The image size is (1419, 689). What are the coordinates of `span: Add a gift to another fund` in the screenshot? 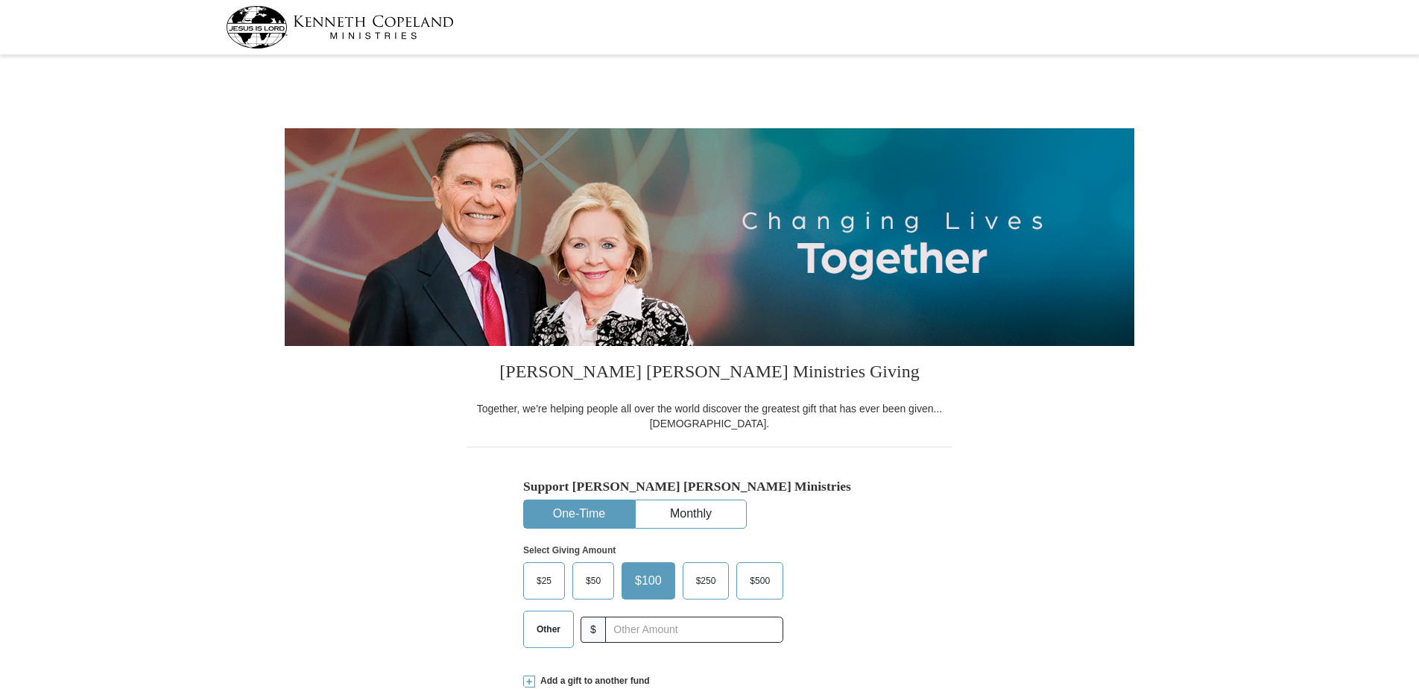 It's located at (593, 681).